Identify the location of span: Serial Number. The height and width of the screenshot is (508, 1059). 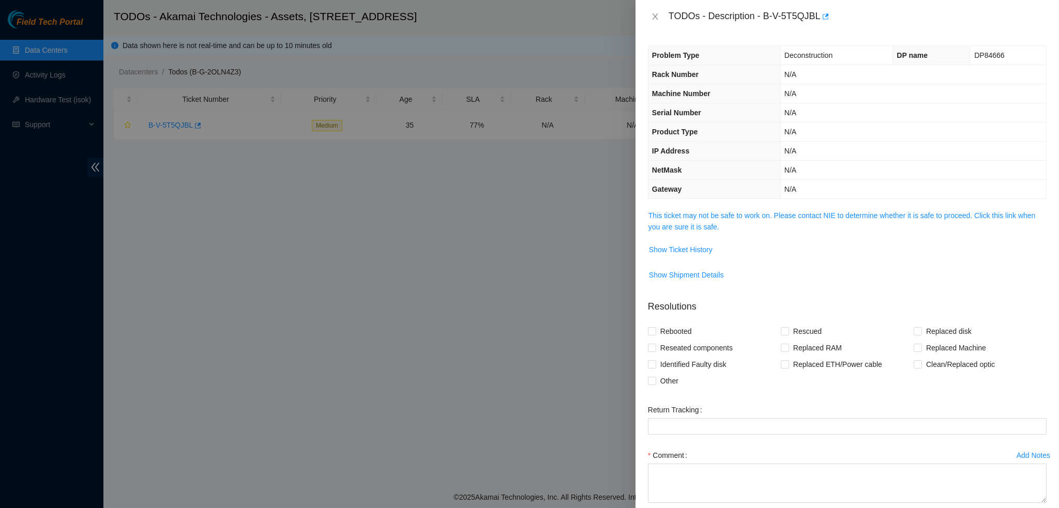
(676, 113).